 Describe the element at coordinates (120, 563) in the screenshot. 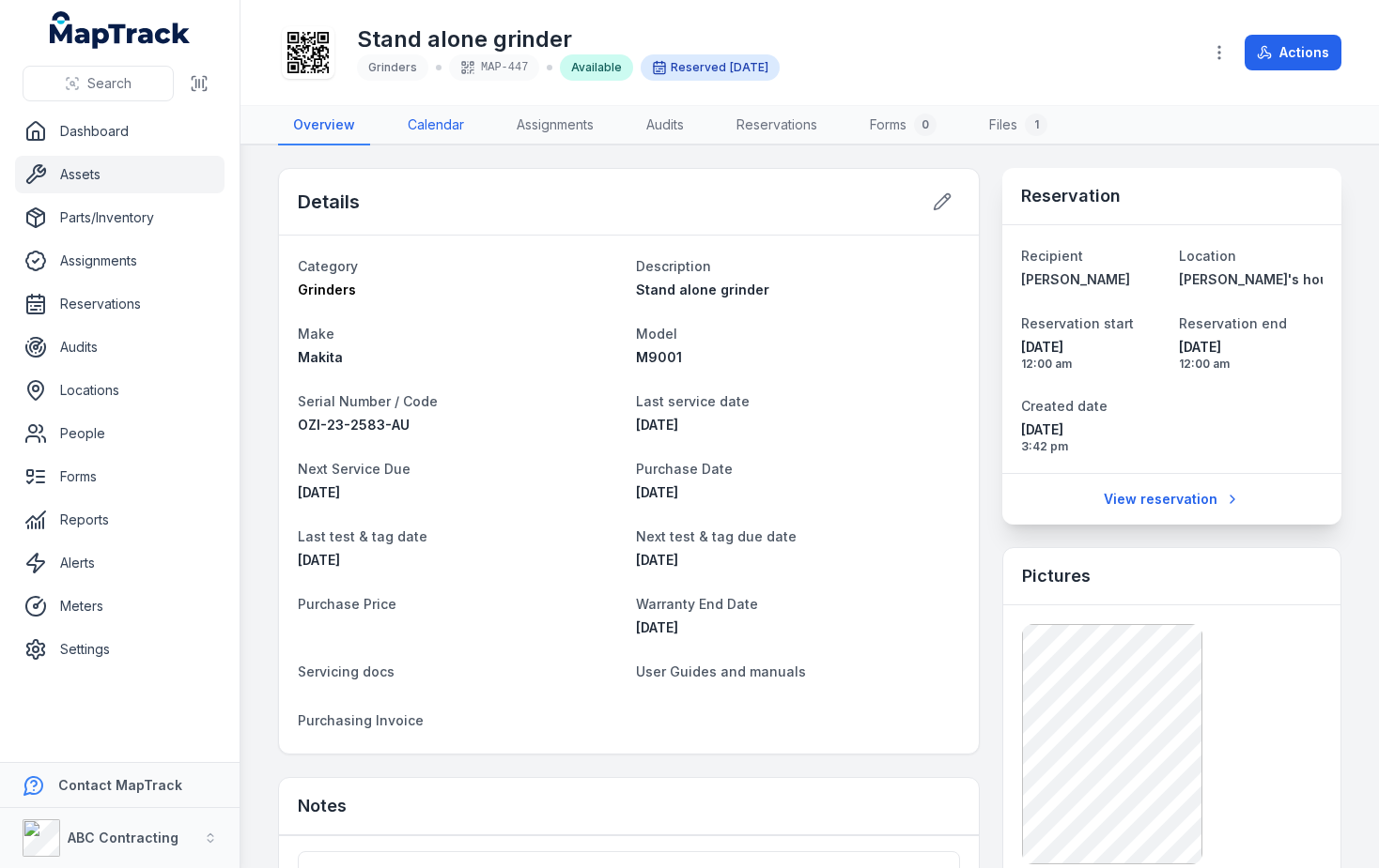

I see `a: Alerts` at that location.